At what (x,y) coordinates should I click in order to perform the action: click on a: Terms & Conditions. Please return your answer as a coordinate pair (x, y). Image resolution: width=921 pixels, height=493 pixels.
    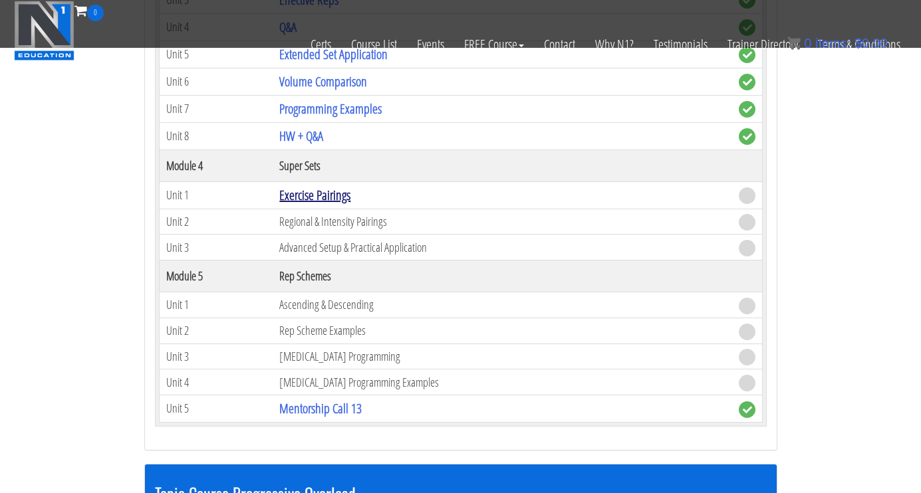
    Looking at the image, I should click on (859, 45).